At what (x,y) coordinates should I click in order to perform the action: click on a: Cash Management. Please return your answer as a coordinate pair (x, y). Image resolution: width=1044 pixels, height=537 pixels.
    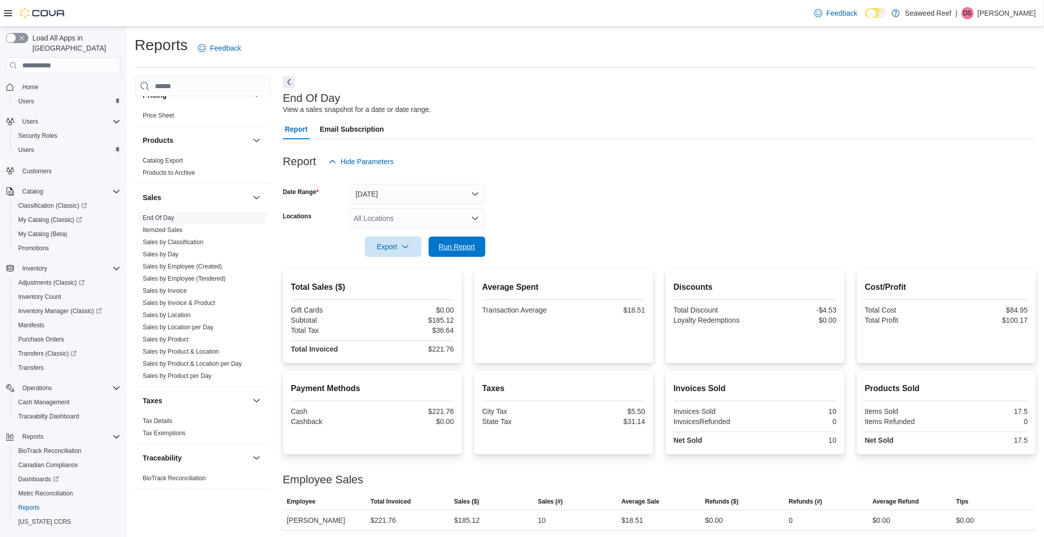
    Looking at the image, I should click on (44, 402).